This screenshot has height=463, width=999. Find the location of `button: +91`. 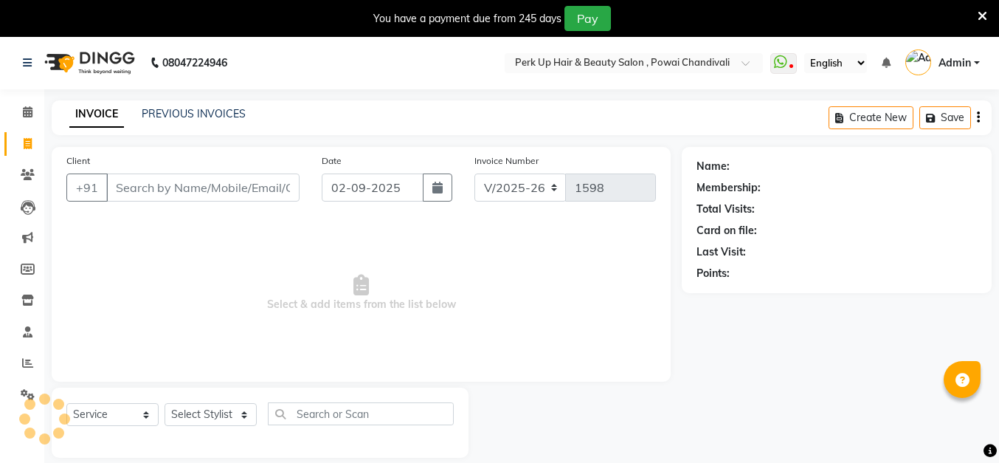

button: +91 is located at coordinates (87, 187).